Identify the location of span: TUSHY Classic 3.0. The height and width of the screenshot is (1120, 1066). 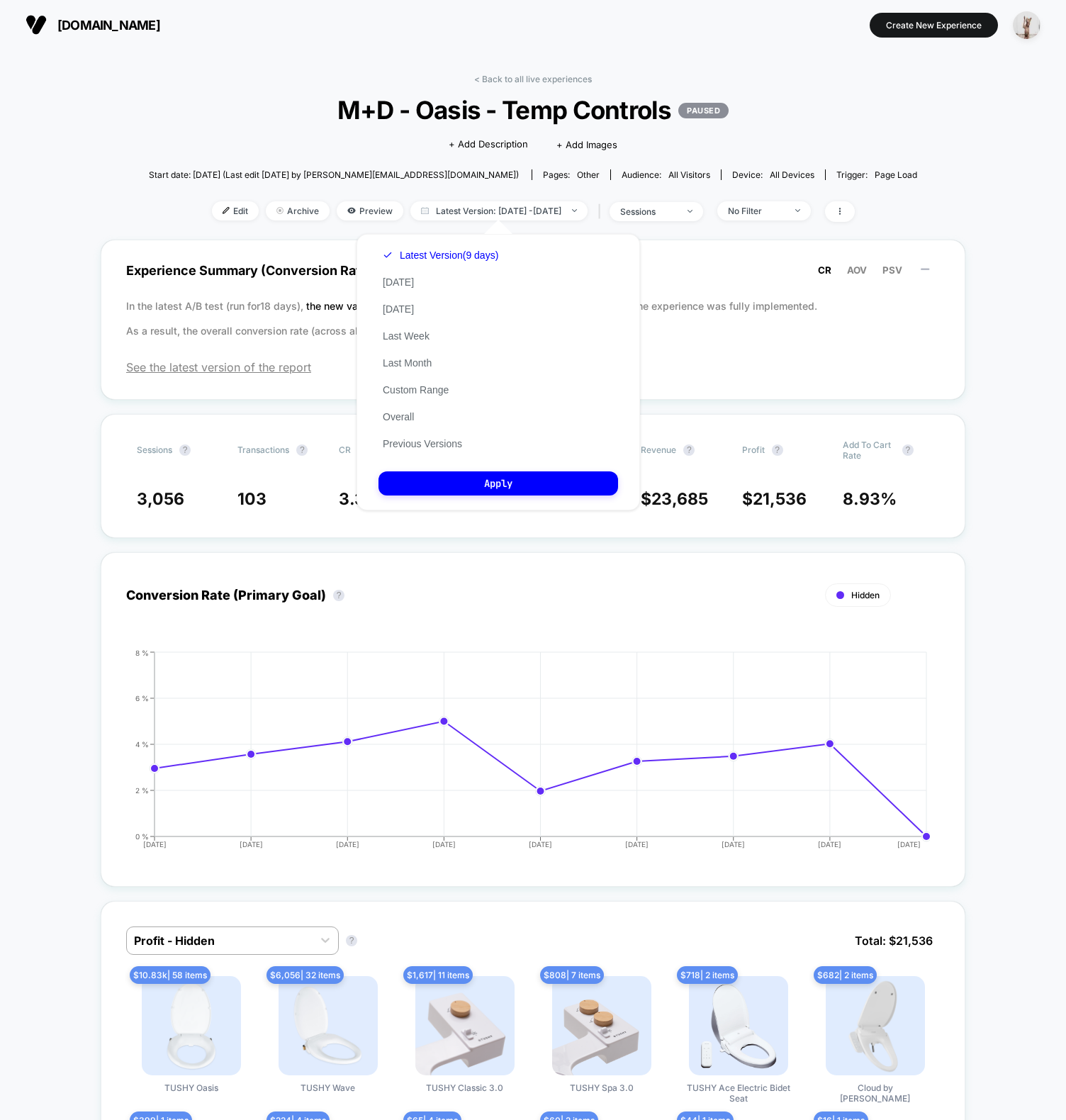
(465, 1087).